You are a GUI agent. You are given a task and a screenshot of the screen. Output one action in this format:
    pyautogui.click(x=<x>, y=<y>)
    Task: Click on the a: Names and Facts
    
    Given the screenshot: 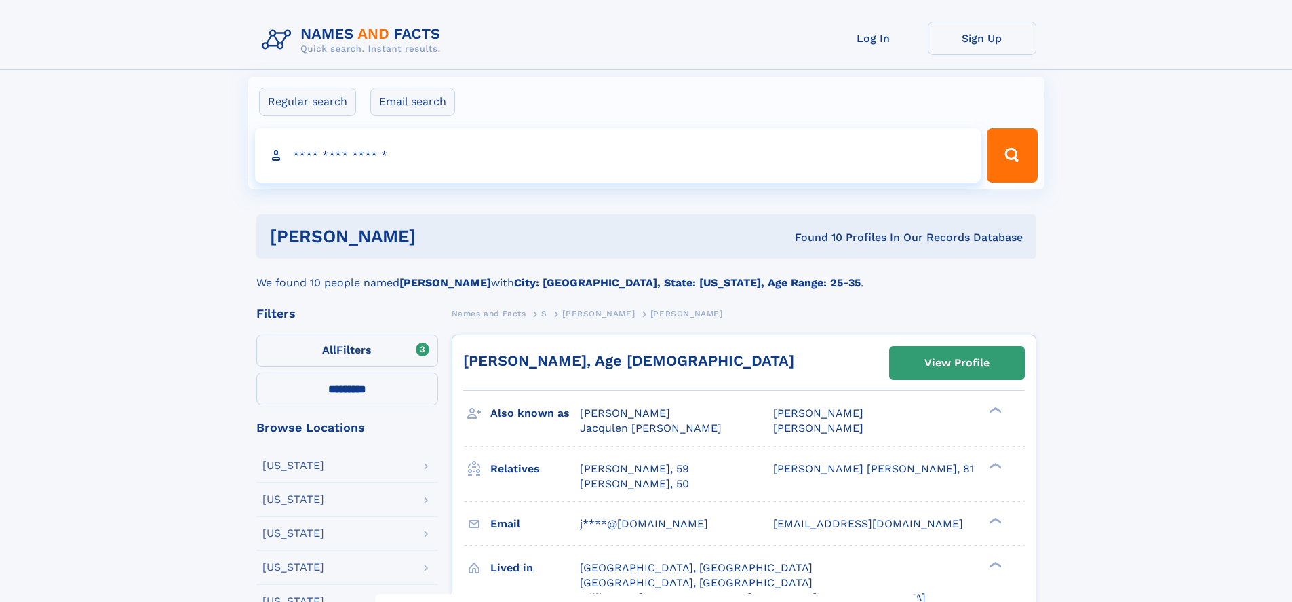 What is the action you would take?
    pyautogui.click(x=489, y=313)
    